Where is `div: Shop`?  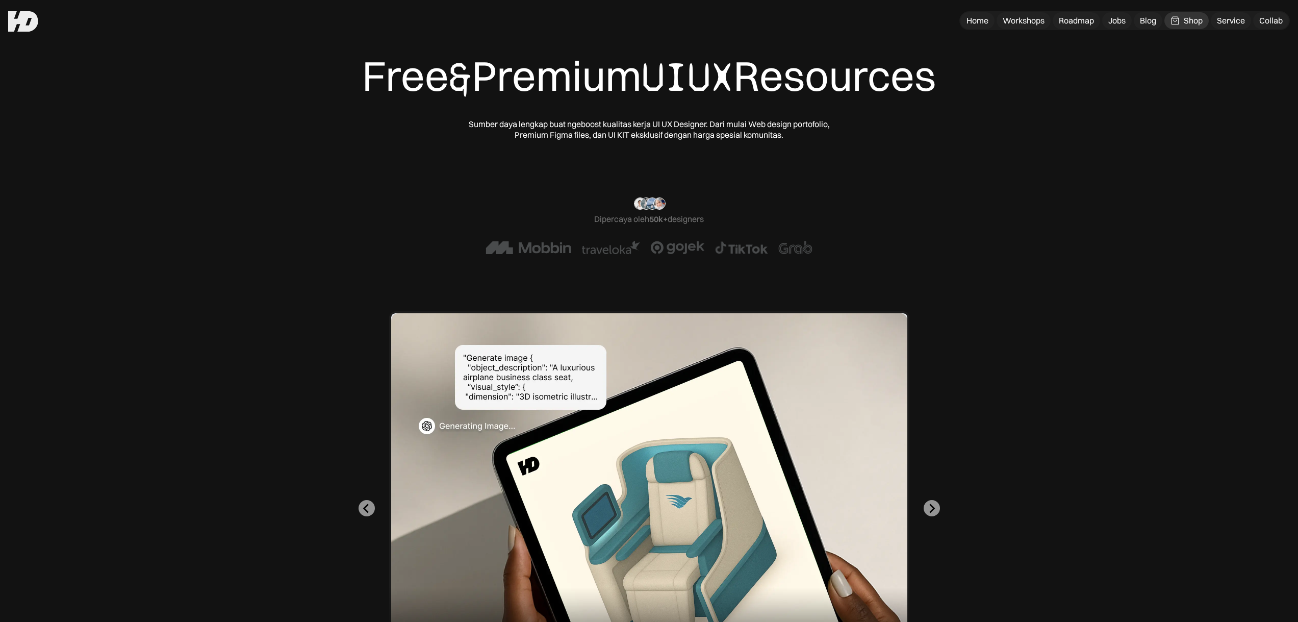 div: Shop is located at coordinates (1193, 20).